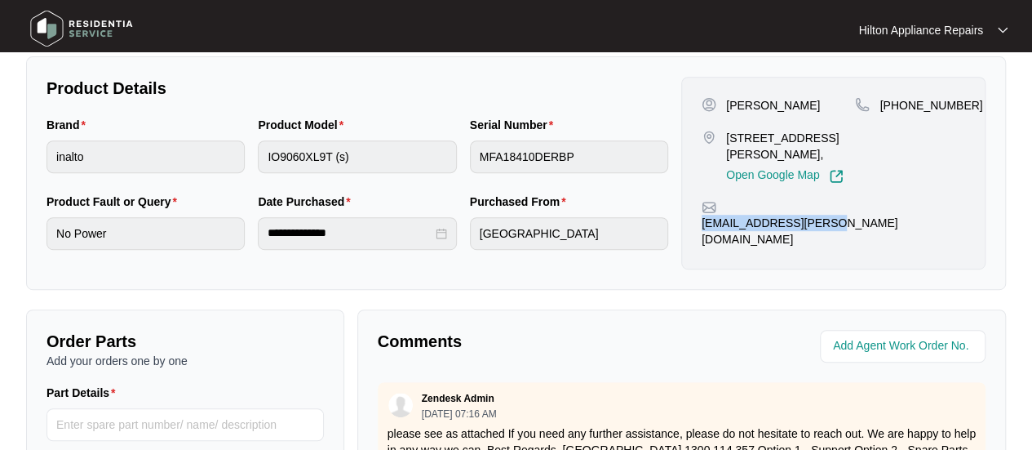 This screenshot has width=1032, height=450. Describe the element at coordinates (145, 233) in the screenshot. I see `input: Product Fault or Query` at that location.